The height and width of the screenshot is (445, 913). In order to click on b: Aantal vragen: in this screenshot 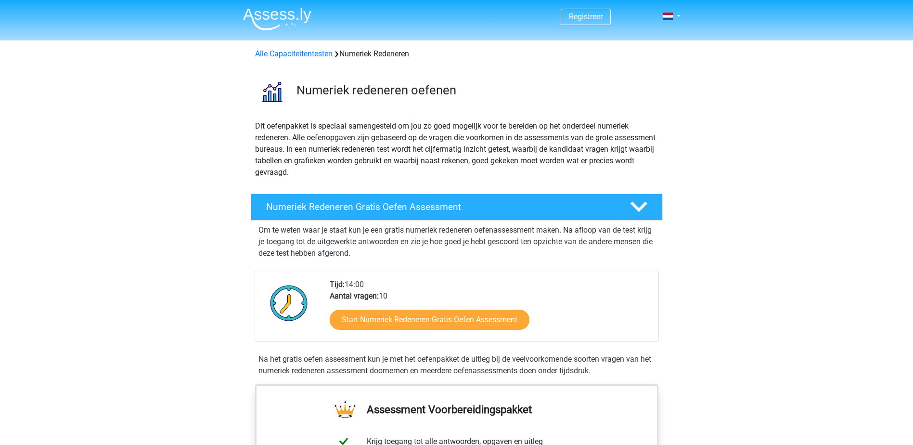, I will do `click(354, 296)`.